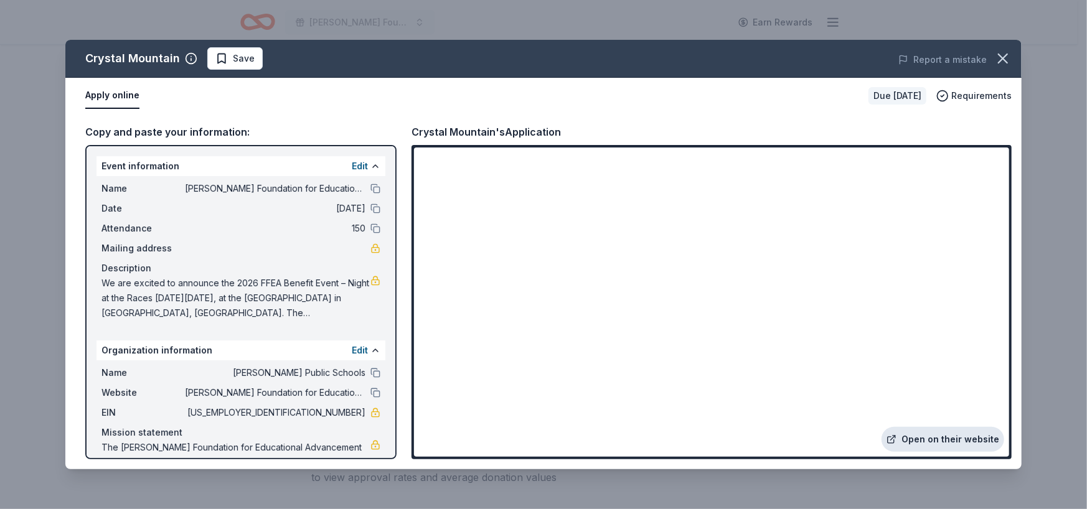  What do you see at coordinates (241, 166) in the screenshot?
I see `div: Event information` at bounding box center [241, 166].